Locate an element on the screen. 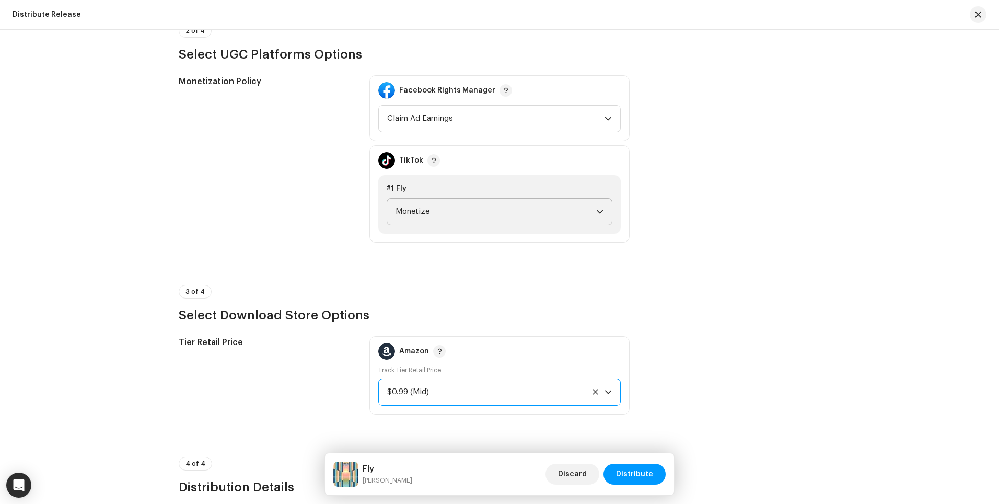 Image resolution: width=999 pixels, height=504 pixels. img: 59f0936f-4ce8-4ec8-8f74-c86eba232bab is located at coordinates (346, 474).